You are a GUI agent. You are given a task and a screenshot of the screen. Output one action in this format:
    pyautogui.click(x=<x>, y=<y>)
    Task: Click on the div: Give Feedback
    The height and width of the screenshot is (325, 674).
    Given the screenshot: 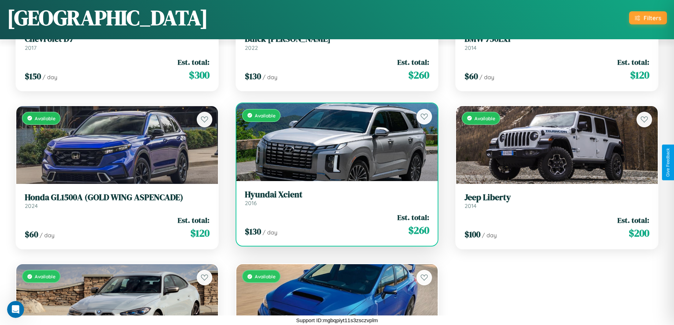 What is the action you would take?
    pyautogui.click(x=668, y=162)
    